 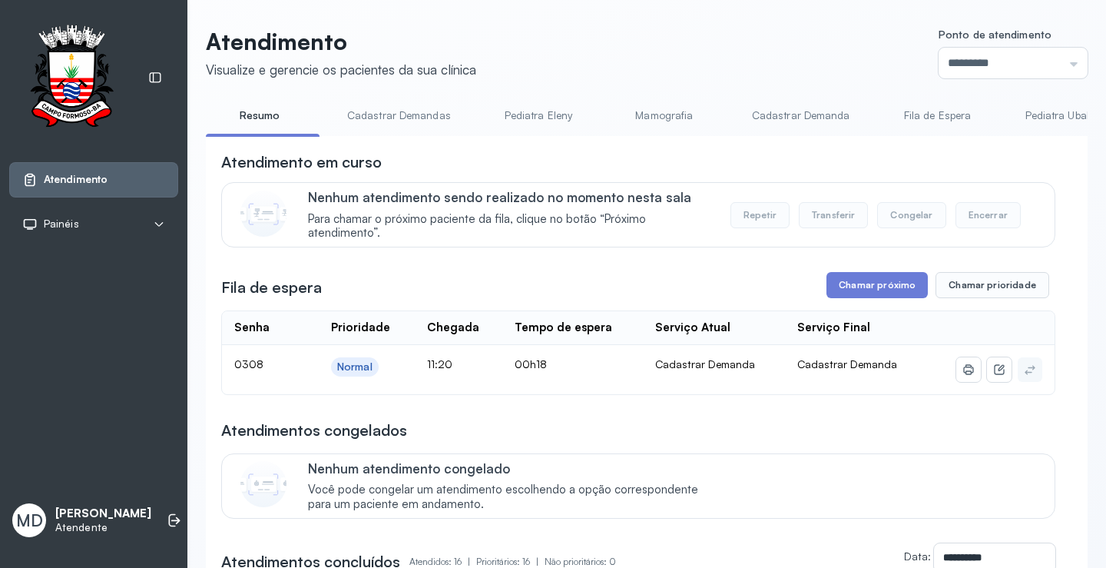 What do you see at coordinates (71, 78) in the screenshot?
I see `img: Logotipo do estabelecimento` at bounding box center [71, 78].